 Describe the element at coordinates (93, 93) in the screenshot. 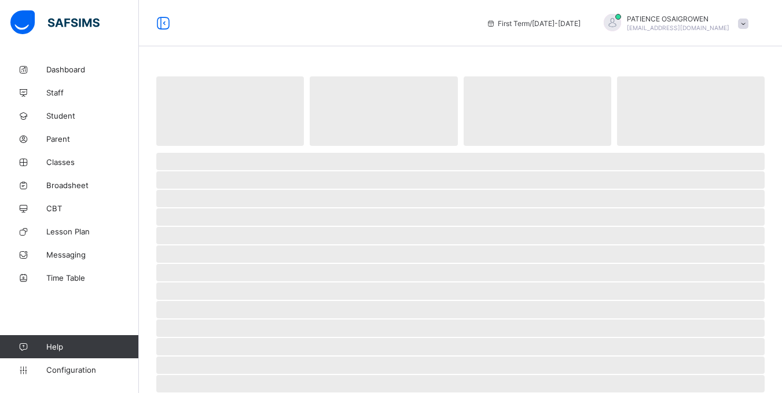

I see `span: Staff` at that location.